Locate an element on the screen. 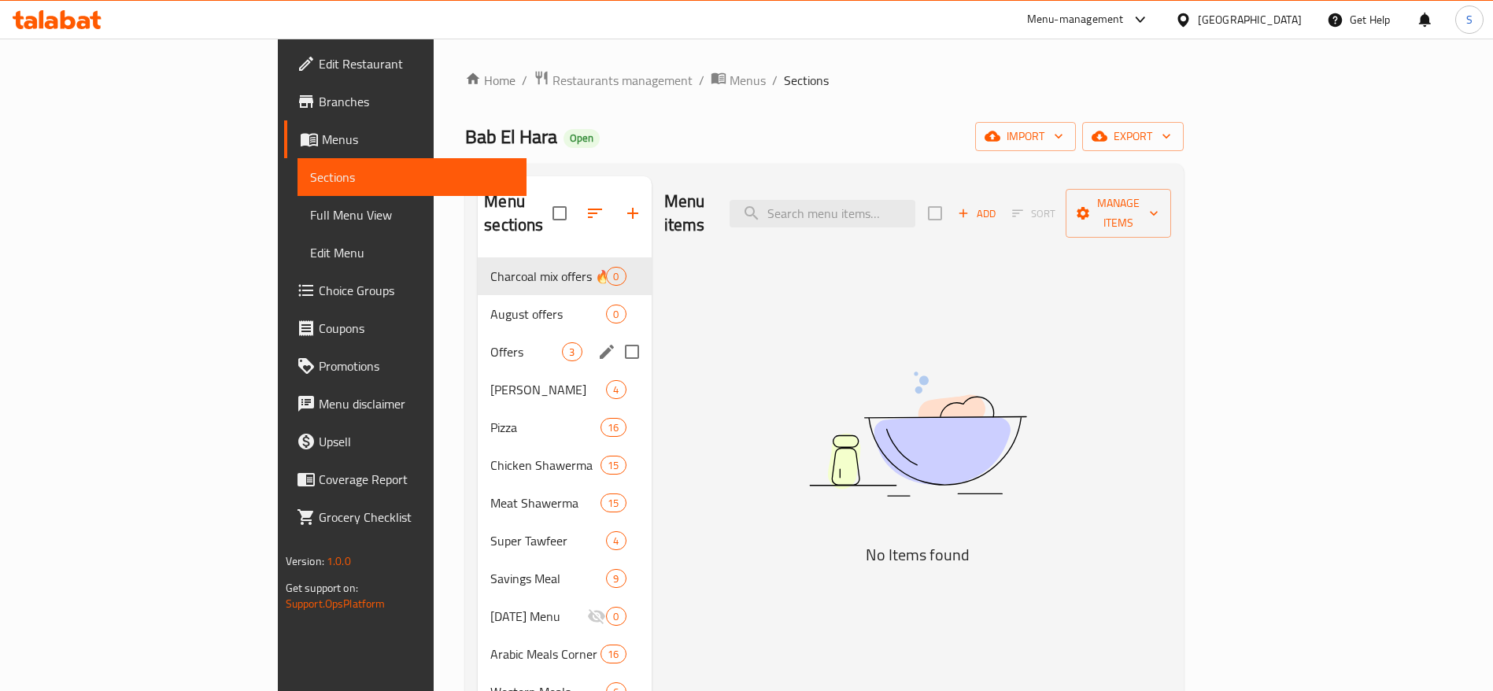 The height and width of the screenshot is (691, 1493). span: Sort sections is located at coordinates (595, 213).